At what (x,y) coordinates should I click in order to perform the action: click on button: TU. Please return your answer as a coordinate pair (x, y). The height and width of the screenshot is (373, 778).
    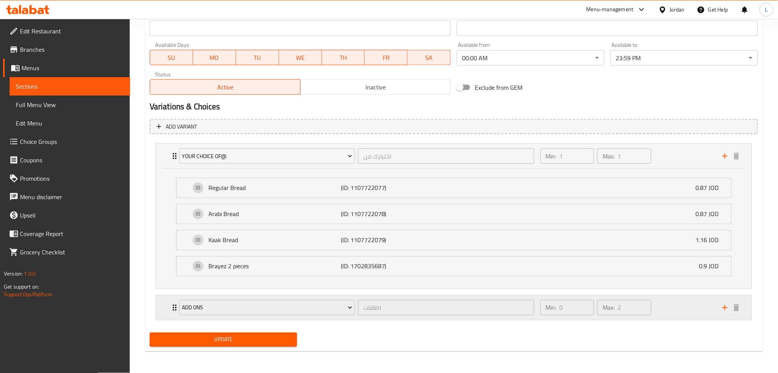
    Looking at the image, I should click on (258, 58).